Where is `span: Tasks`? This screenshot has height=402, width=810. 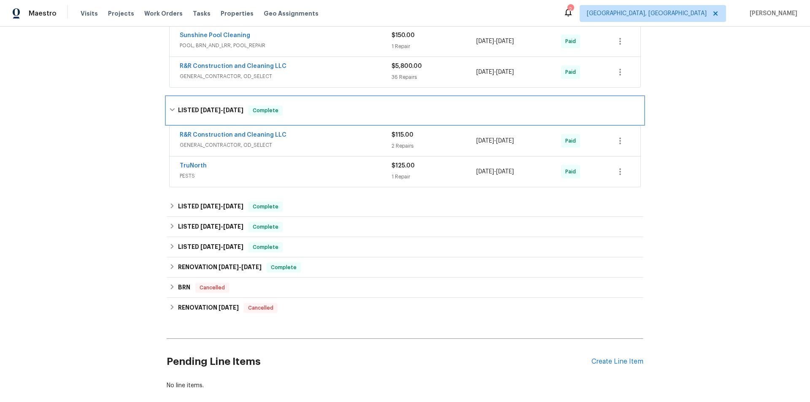
span: Tasks is located at coordinates (202, 13).